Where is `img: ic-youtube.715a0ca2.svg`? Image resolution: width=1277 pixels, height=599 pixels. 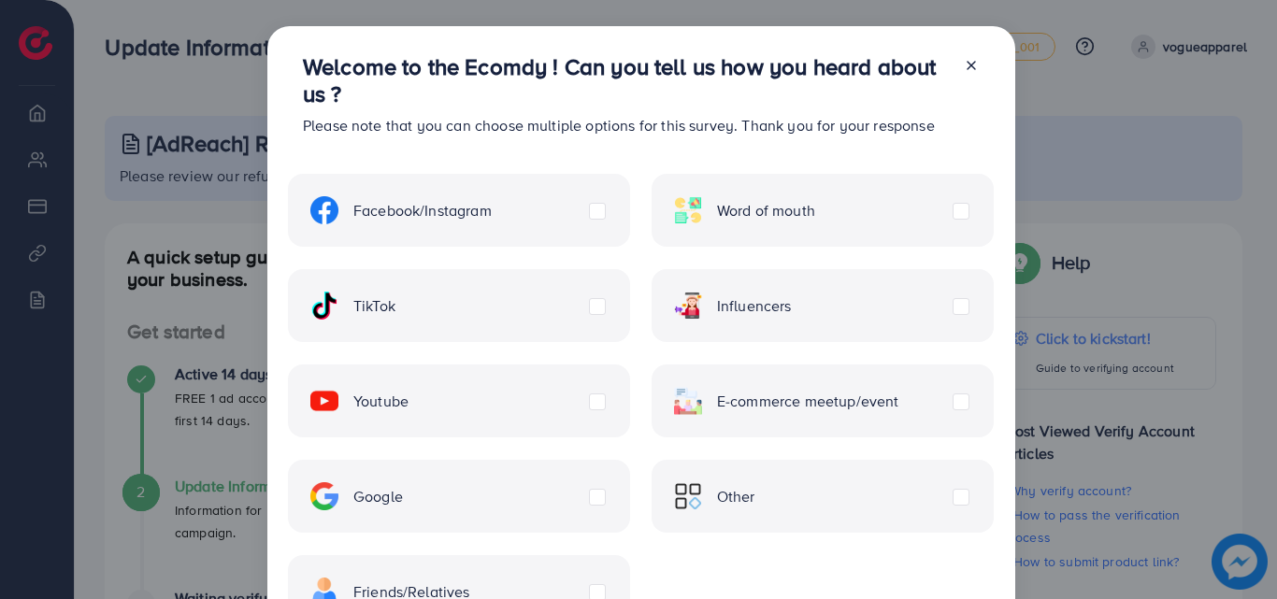 img: ic-youtube.715a0ca2.svg is located at coordinates (324, 401).